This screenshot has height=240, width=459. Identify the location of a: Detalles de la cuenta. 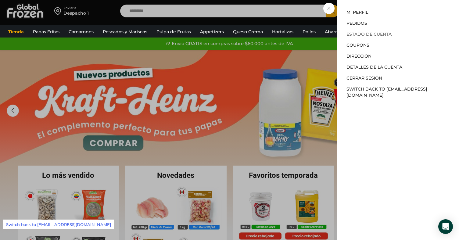
(374, 67).